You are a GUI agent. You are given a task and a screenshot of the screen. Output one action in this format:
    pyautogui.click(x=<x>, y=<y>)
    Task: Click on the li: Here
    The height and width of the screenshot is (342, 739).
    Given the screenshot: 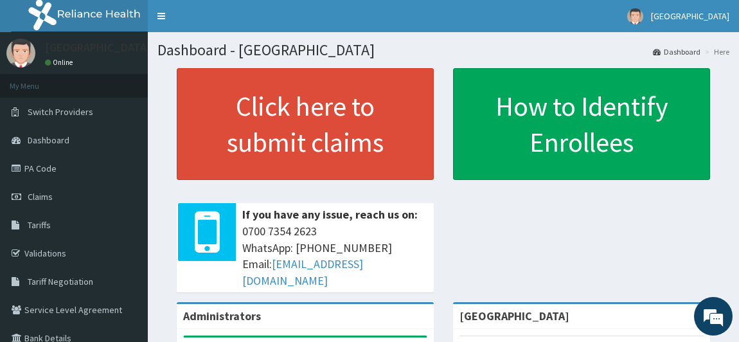 What is the action you would take?
    pyautogui.click(x=715, y=51)
    